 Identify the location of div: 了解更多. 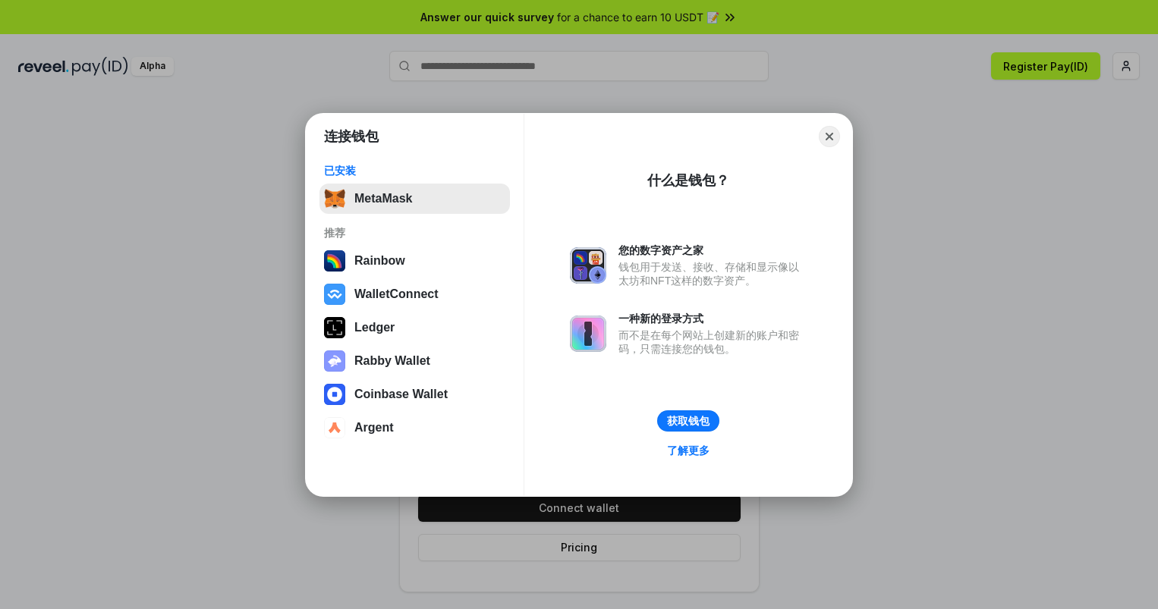
(688, 451).